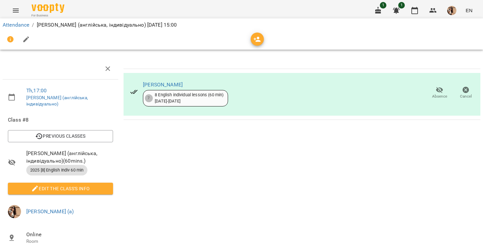  What do you see at coordinates (61, 136) in the screenshot?
I see `button: Previous Classes` at bounding box center [61, 136].